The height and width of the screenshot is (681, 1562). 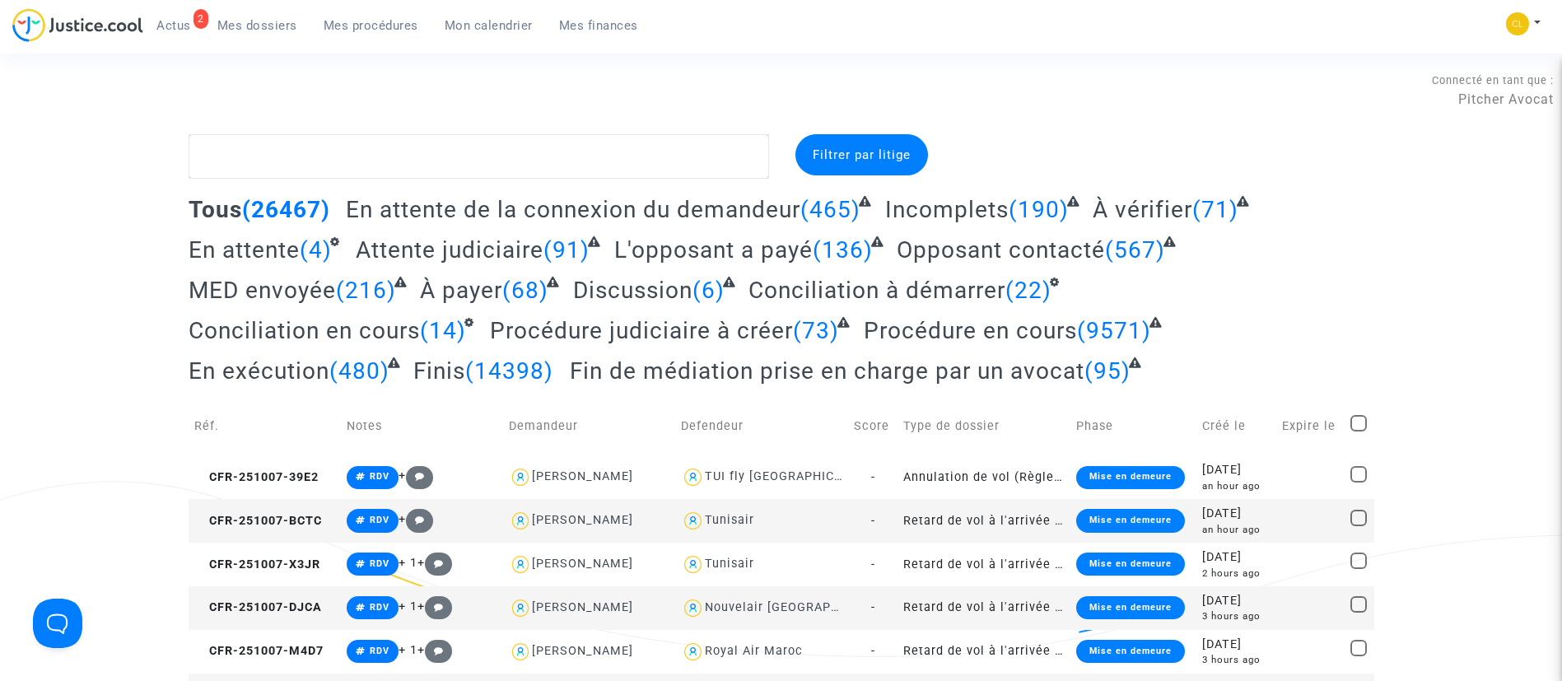 I want to click on span: Mes procédures, so click(x=371, y=26).